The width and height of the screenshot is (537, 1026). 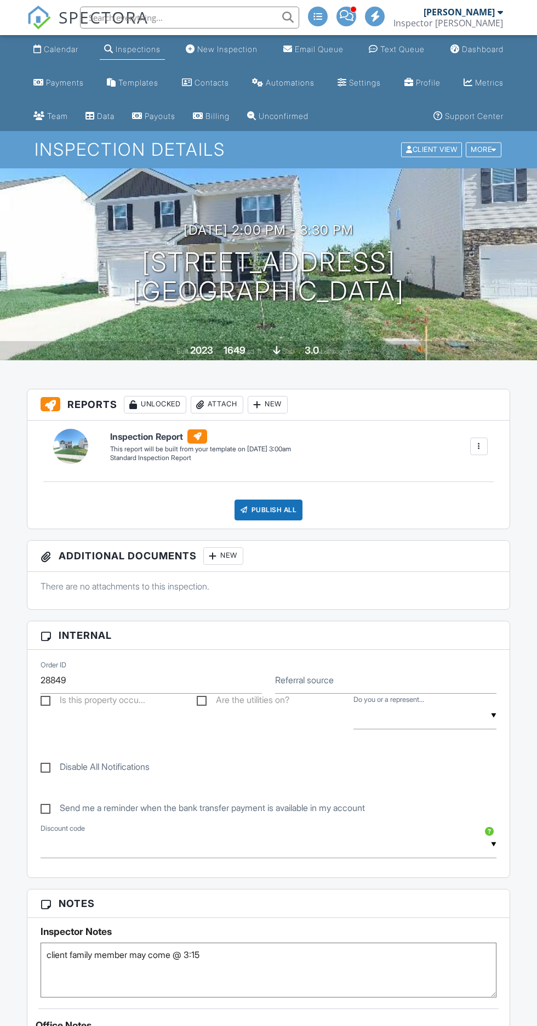 I want to click on label: Do you or a representative plan to attend at the conclusion of the inspection?, so click(x=389, y=700).